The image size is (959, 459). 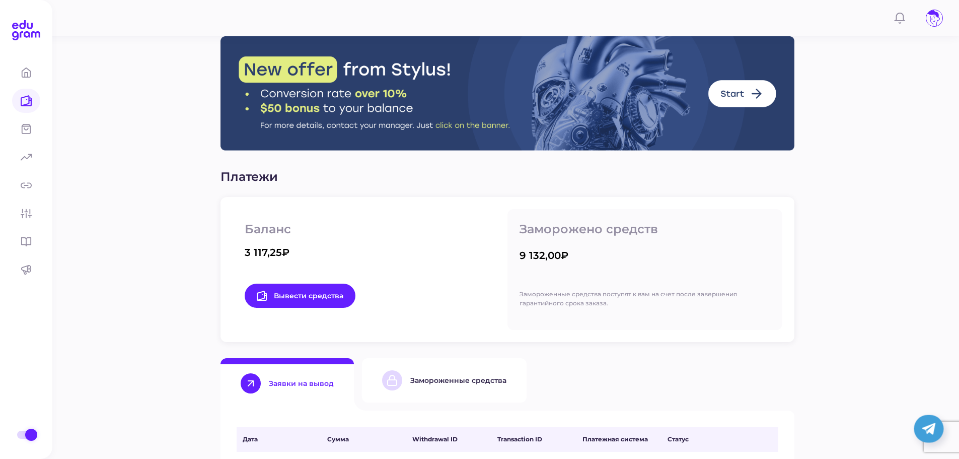 I want to click on span: Дата, so click(x=282, y=439).